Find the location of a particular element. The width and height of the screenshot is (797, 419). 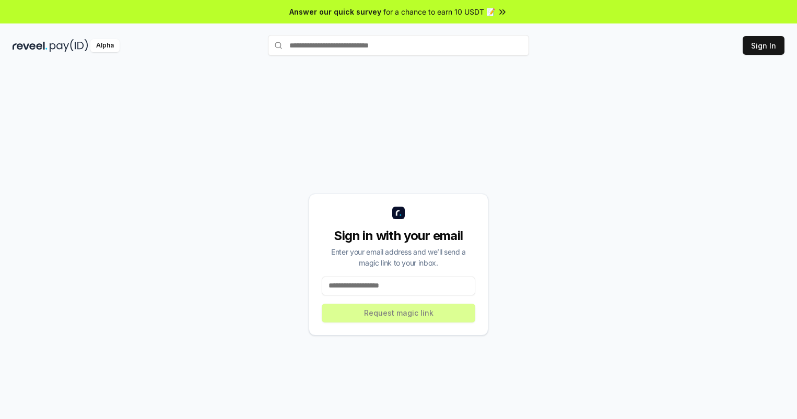

div: Sign in with your email is located at coordinates (398, 236).